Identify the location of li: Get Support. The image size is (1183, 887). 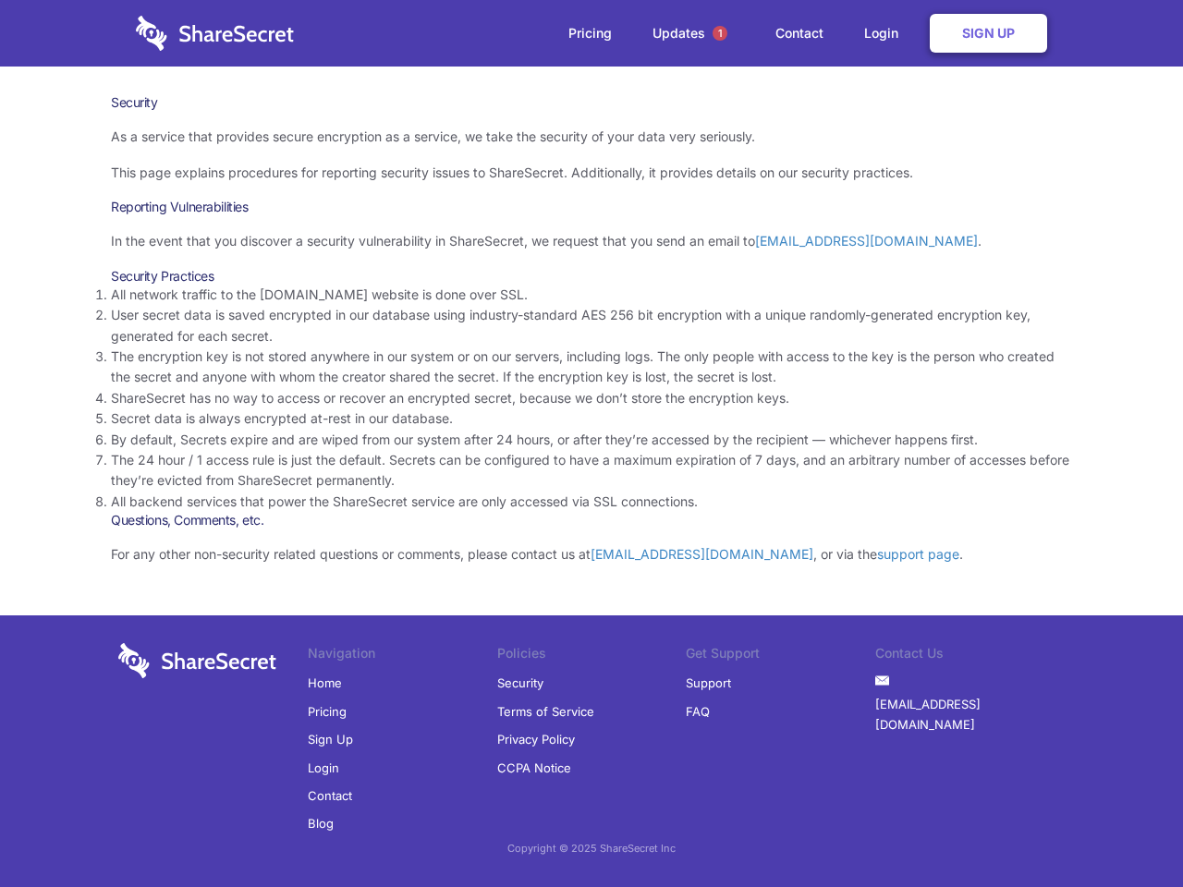
(780, 656).